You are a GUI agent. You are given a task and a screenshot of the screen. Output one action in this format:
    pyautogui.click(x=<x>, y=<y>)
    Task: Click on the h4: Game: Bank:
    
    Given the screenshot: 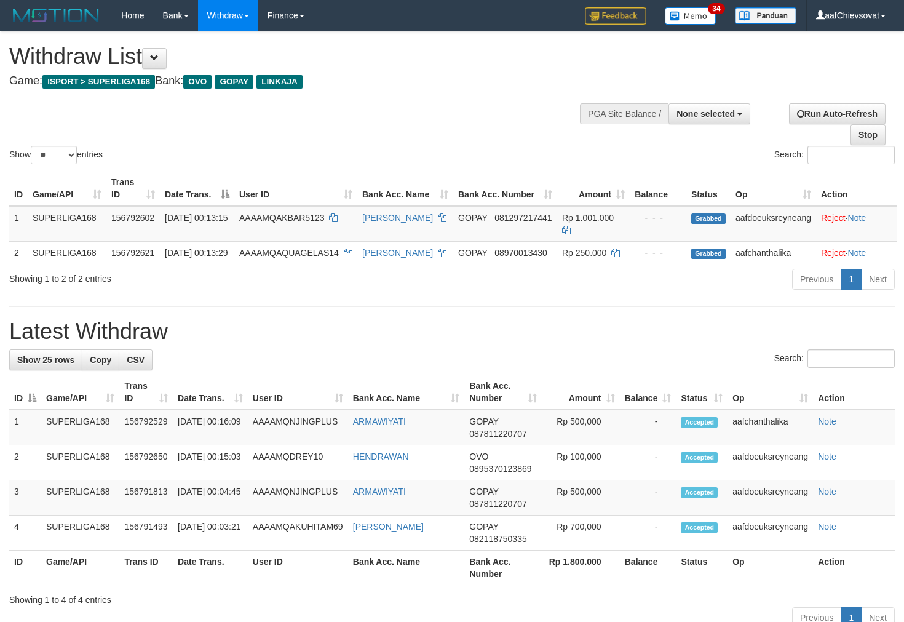 What is the action you would take?
    pyautogui.click(x=299, y=81)
    